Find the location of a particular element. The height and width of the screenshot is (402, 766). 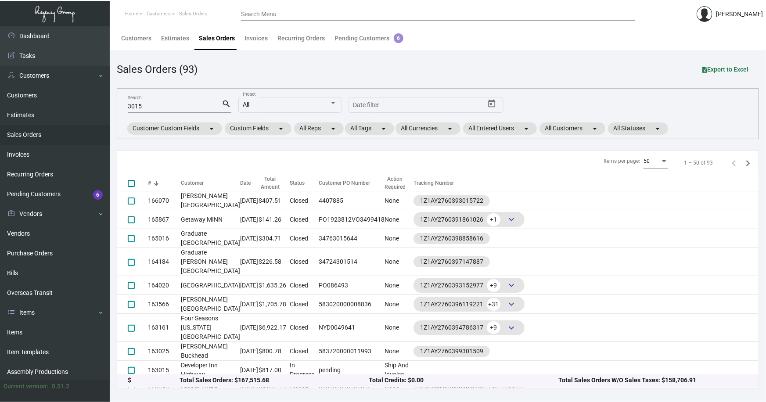

img: admin@bootstrapmaster.com is located at coordinates (705, 14).